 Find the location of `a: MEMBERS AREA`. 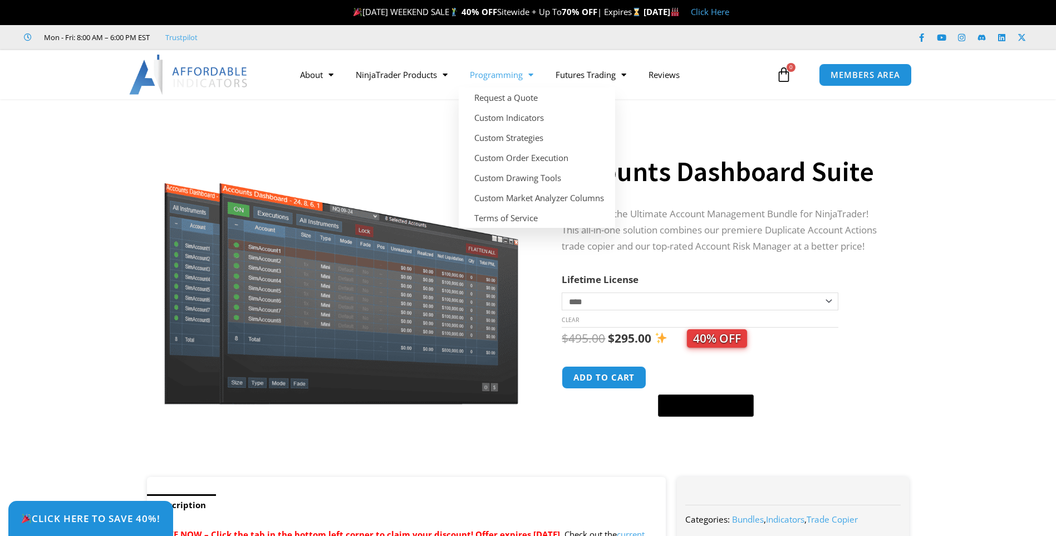

a: MEMBERS AREA is located at coordinates (865, 75).